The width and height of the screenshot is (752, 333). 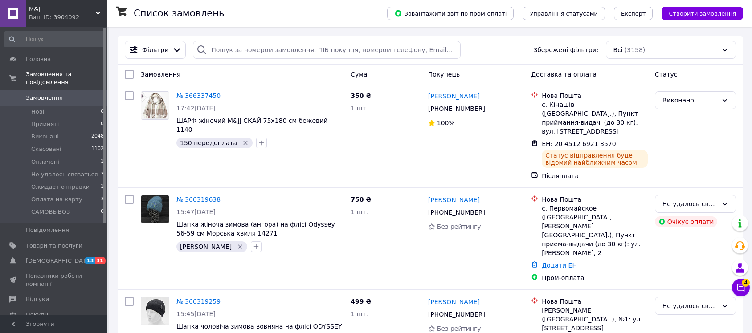 What do you see at coordinates (68, 17) in the screenshot?
I see `div: Ваш ID: 3904092` at bounding box center [68, 17].